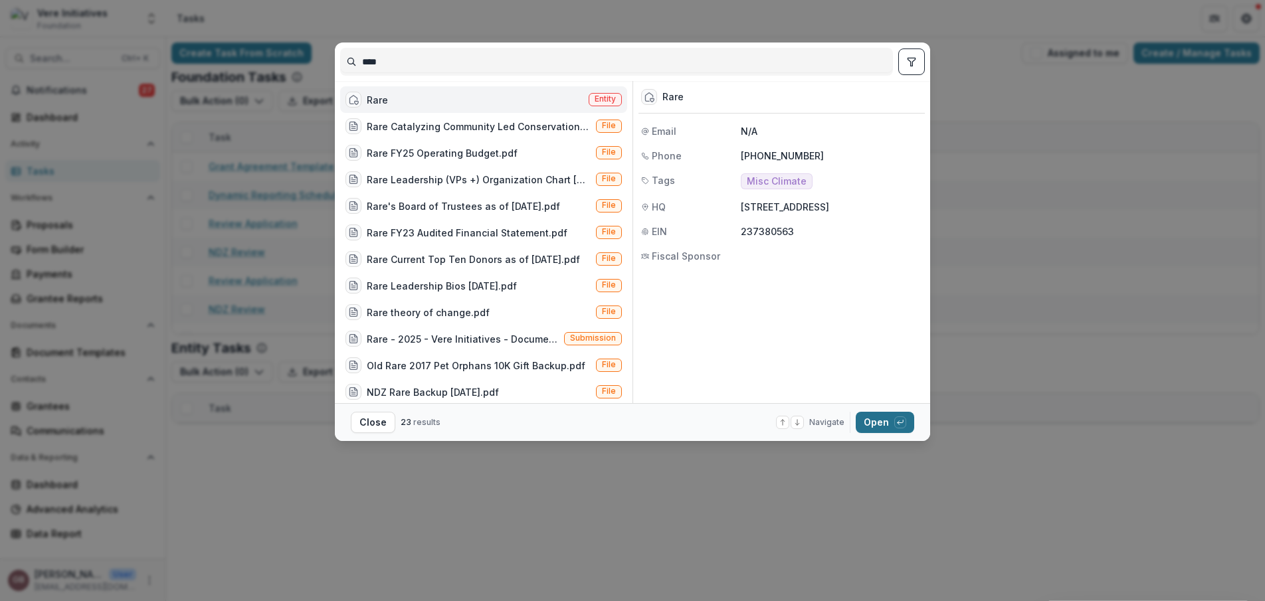 The width and height of the screenshot is (1265, 601). Describe the element at coordinates (427, 422) in the screenshot. I see `span: results` at that location.